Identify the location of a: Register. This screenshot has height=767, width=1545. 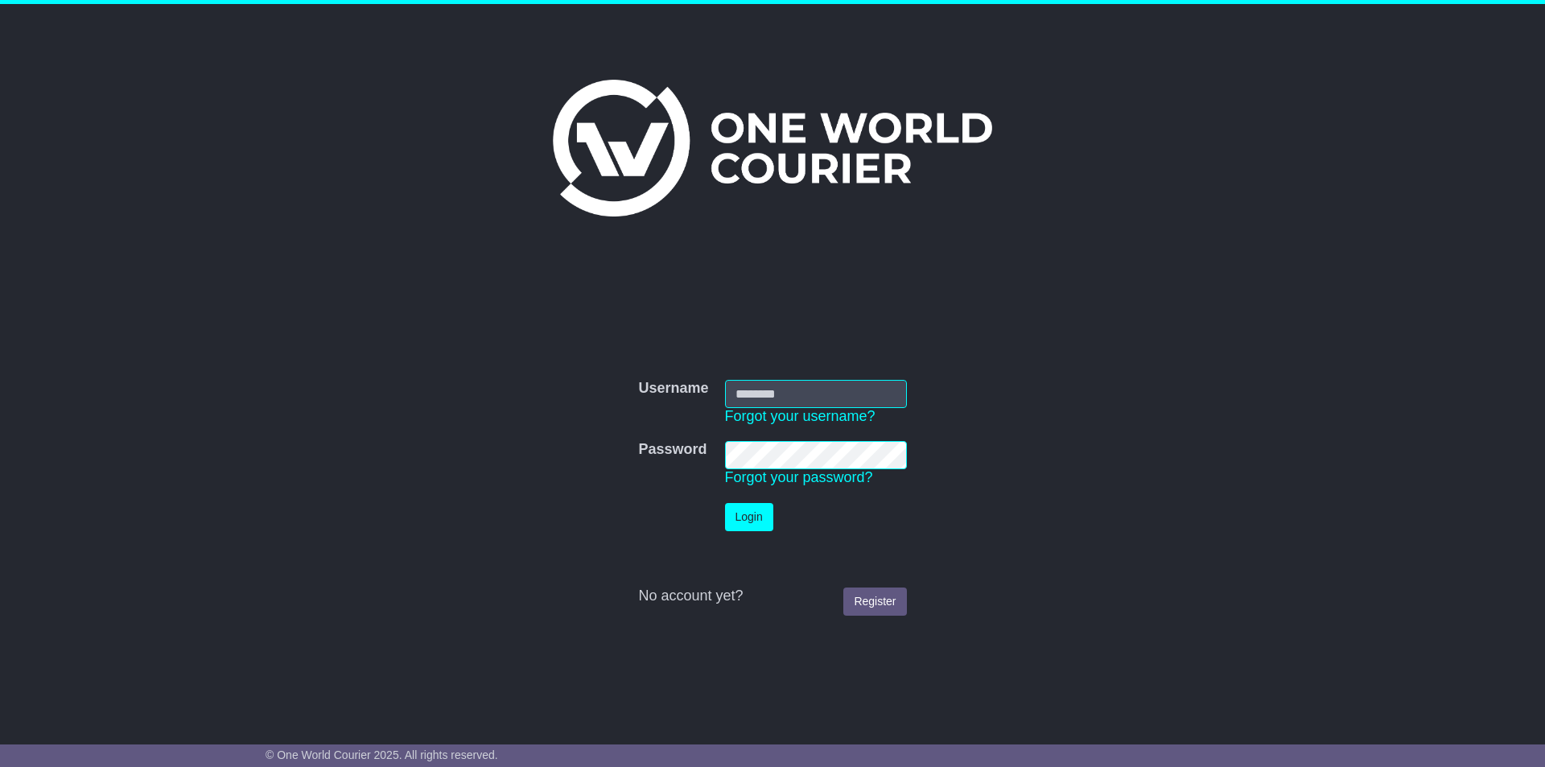
(875, 601).